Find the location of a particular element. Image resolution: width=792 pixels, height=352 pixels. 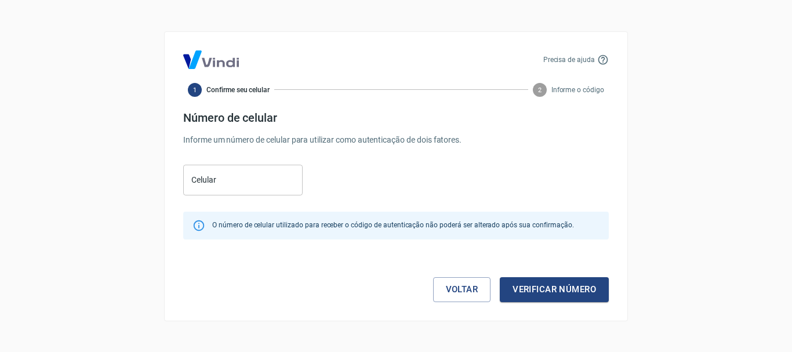

text: 1 is located at coordinates (195, 89).